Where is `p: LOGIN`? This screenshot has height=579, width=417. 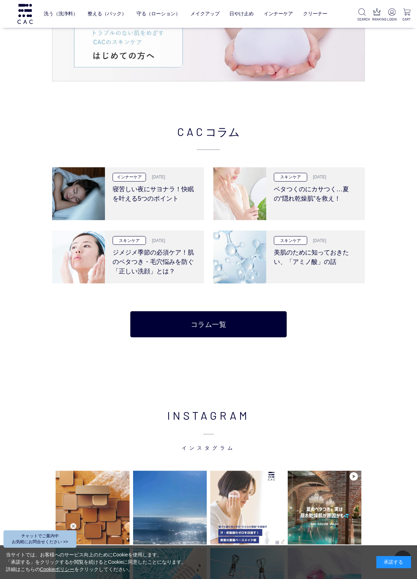
p: LOGIN is located at coordinates (392, 19).